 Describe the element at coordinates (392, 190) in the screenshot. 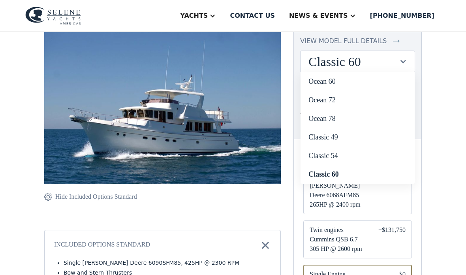

I see `div: +$120,900` at that location.